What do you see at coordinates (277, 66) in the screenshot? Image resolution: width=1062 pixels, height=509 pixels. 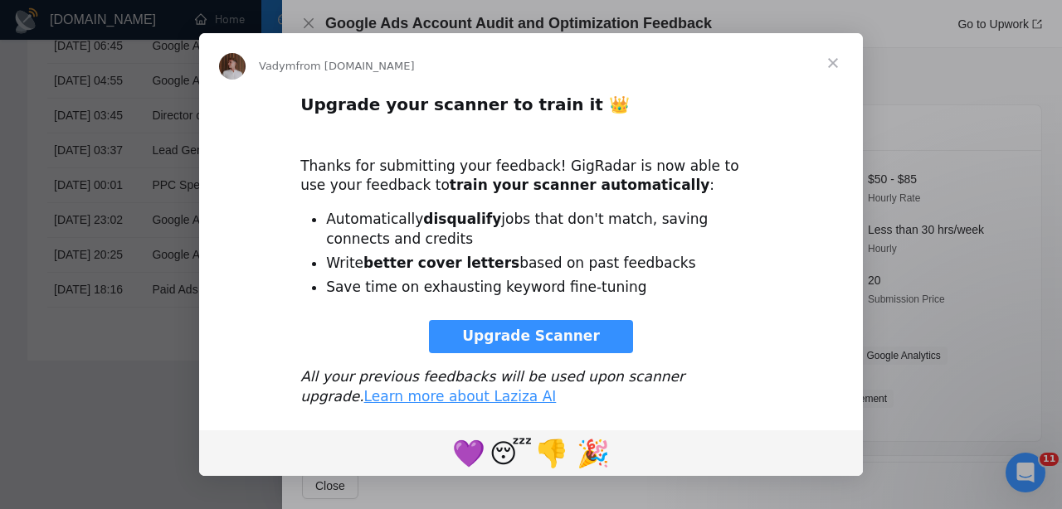 I see `span: Vadym` at bounding box center [277, 66].